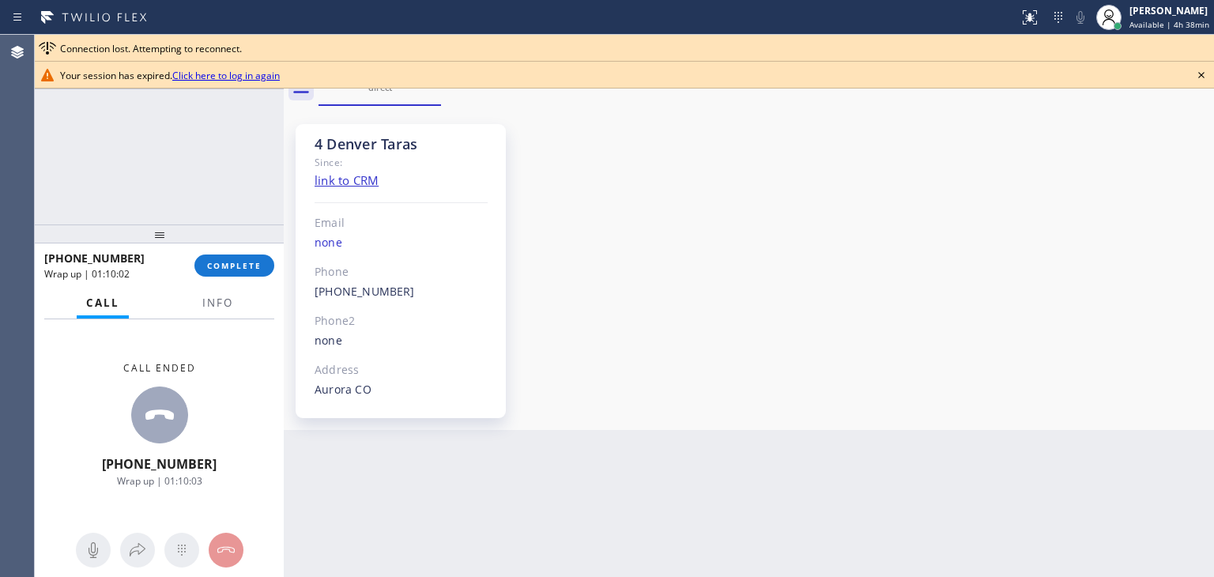 The height and width of the screenshot is (577, 1214). Describe the element at coordinates (401, 272) in the screenshot. I see `div: Phone` at that location.